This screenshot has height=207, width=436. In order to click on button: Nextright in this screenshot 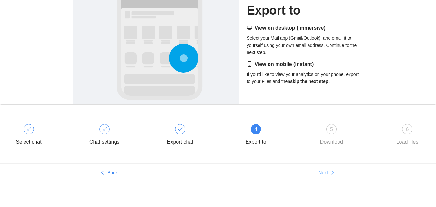, I will do `click(327, 173)`.